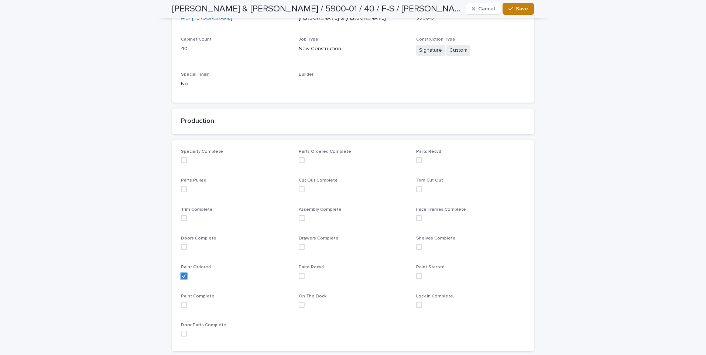 The image size is (706, 355). What do you see at coordinates (429, 181) in the screenshot?
I see `span: Trim Cut Out` at bounding box center [429, 181].